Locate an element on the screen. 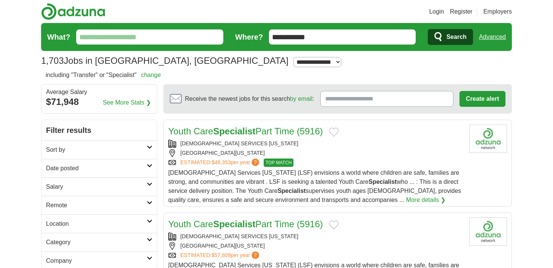 The height and width of the screenshot is (268, 553). label: Where? is located at coordinates (249, 37).